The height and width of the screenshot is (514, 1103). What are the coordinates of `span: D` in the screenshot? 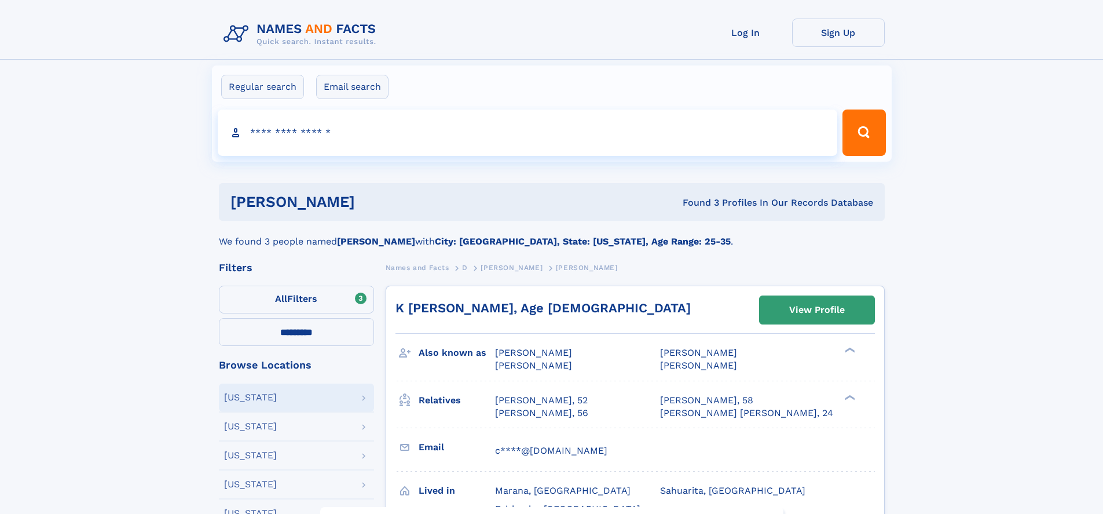 It's located at (465, 267).